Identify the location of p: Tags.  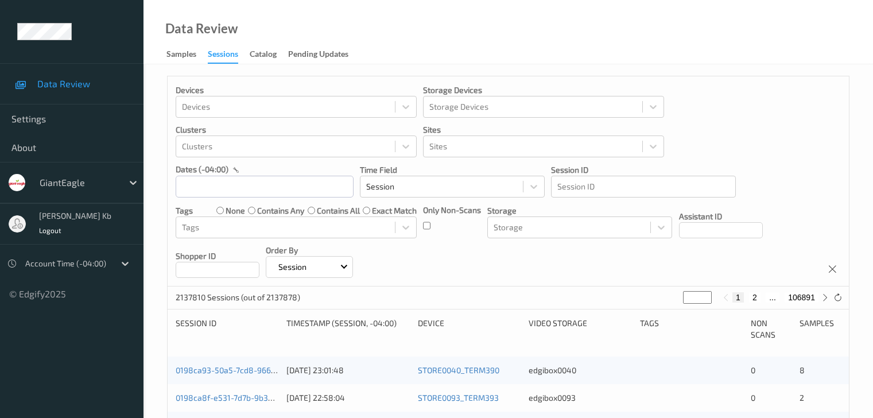
(184, 211).